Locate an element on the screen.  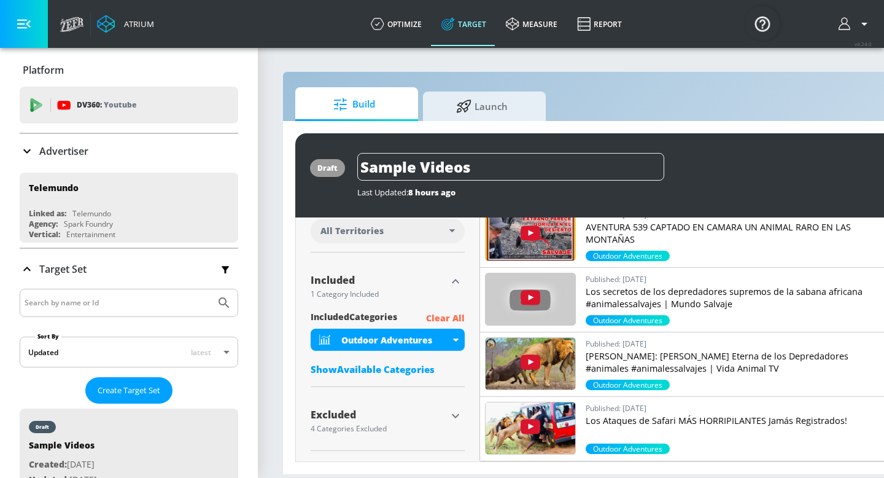
div: Included is located at coordinates (378, 280).